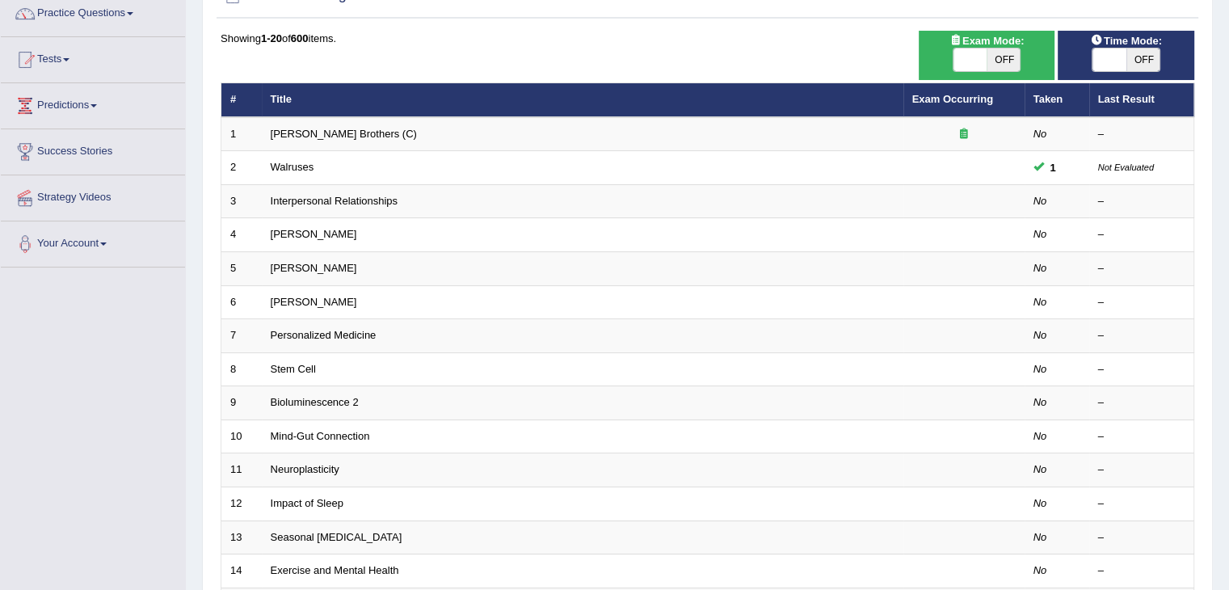 Image resolution: width=1229 pixels, height=590 pixels. Describe the element at coordinates (242, 269) in the screenshot. I see `td: 5` at that location.